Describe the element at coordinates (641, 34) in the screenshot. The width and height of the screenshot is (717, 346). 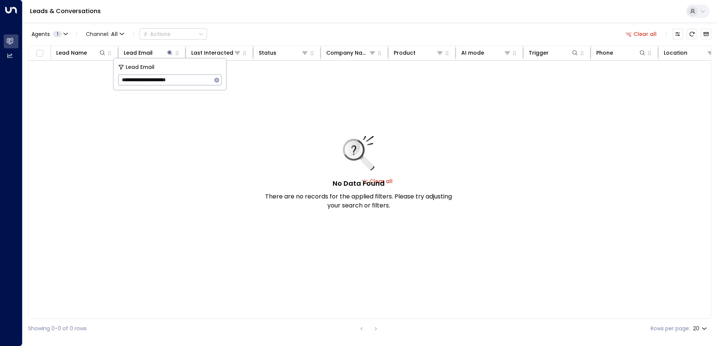
I see `button: Clear all` at that location.